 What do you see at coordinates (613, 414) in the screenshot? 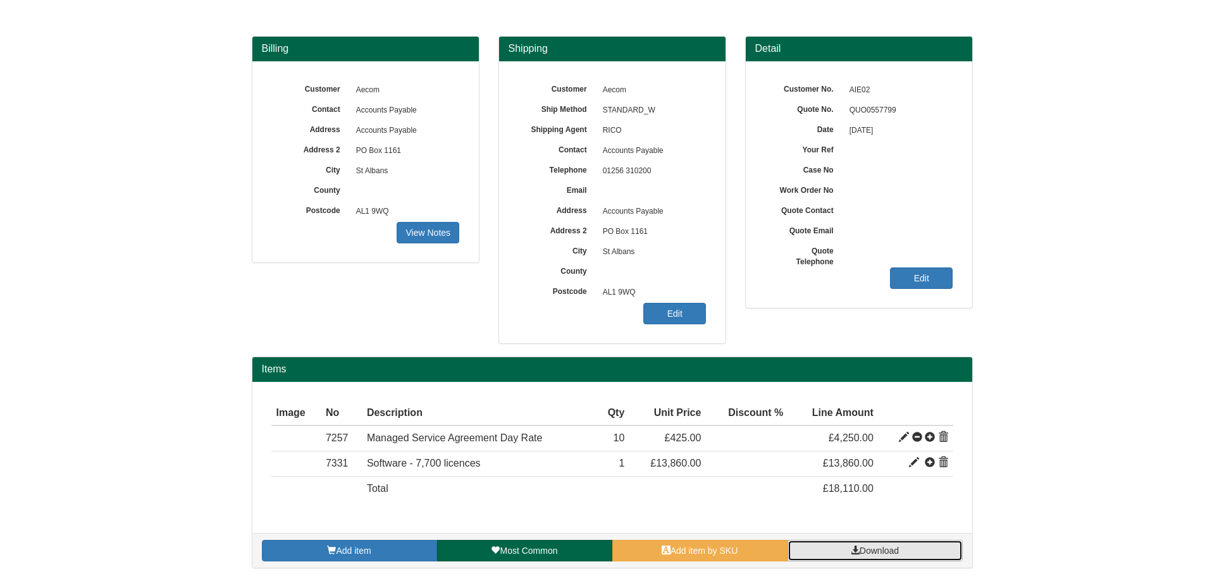
I see `th: Qty` at bounding box center [613, 414].